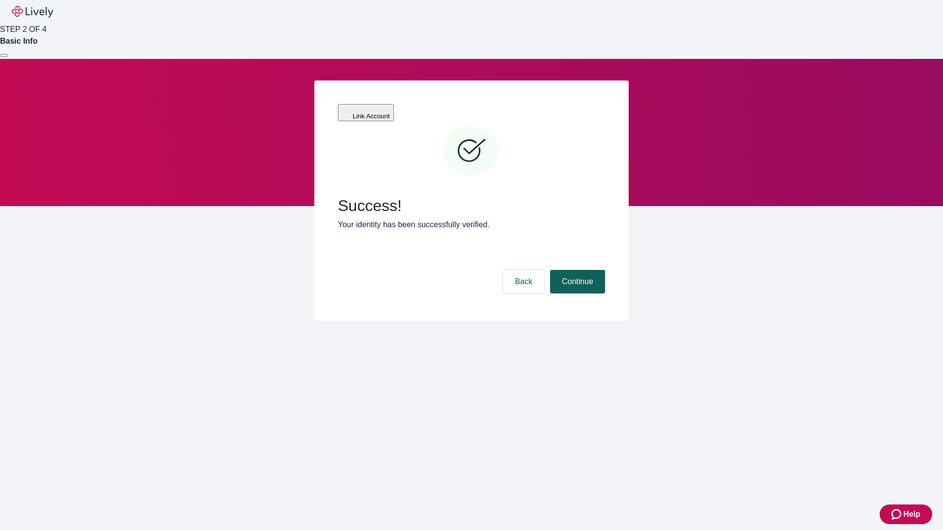 Image resolution: width=943 pixels, height=530 pixels. I want to click on button: Continue, so click(577, 282).